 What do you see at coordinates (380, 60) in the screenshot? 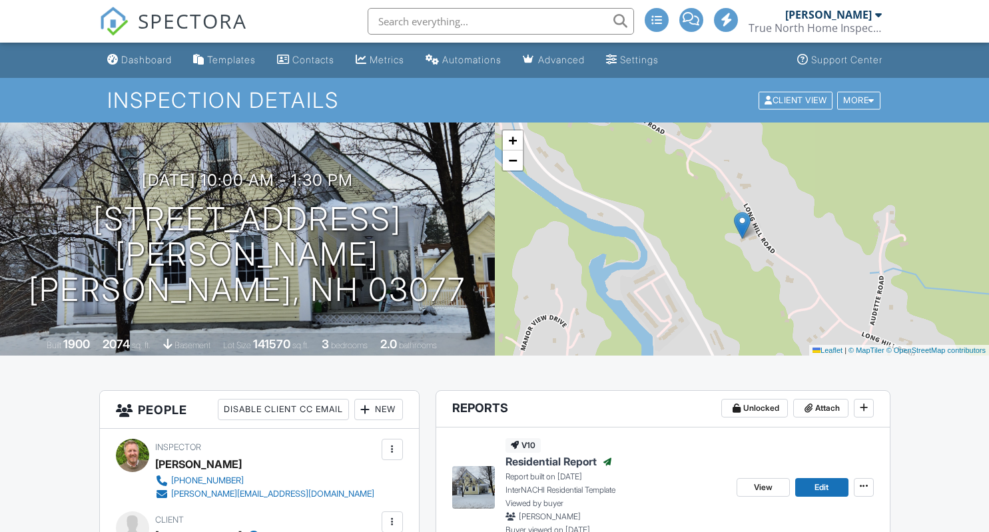
I see `a: Metrics` at bounding box center [380, 60].